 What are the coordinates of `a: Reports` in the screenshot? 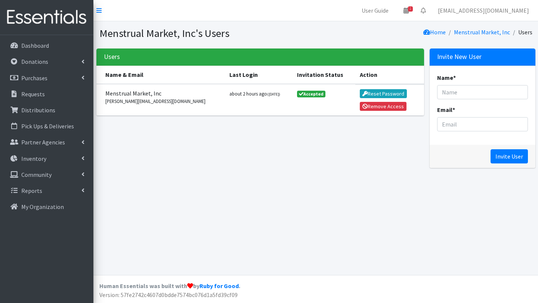 It's located at (47, 191).